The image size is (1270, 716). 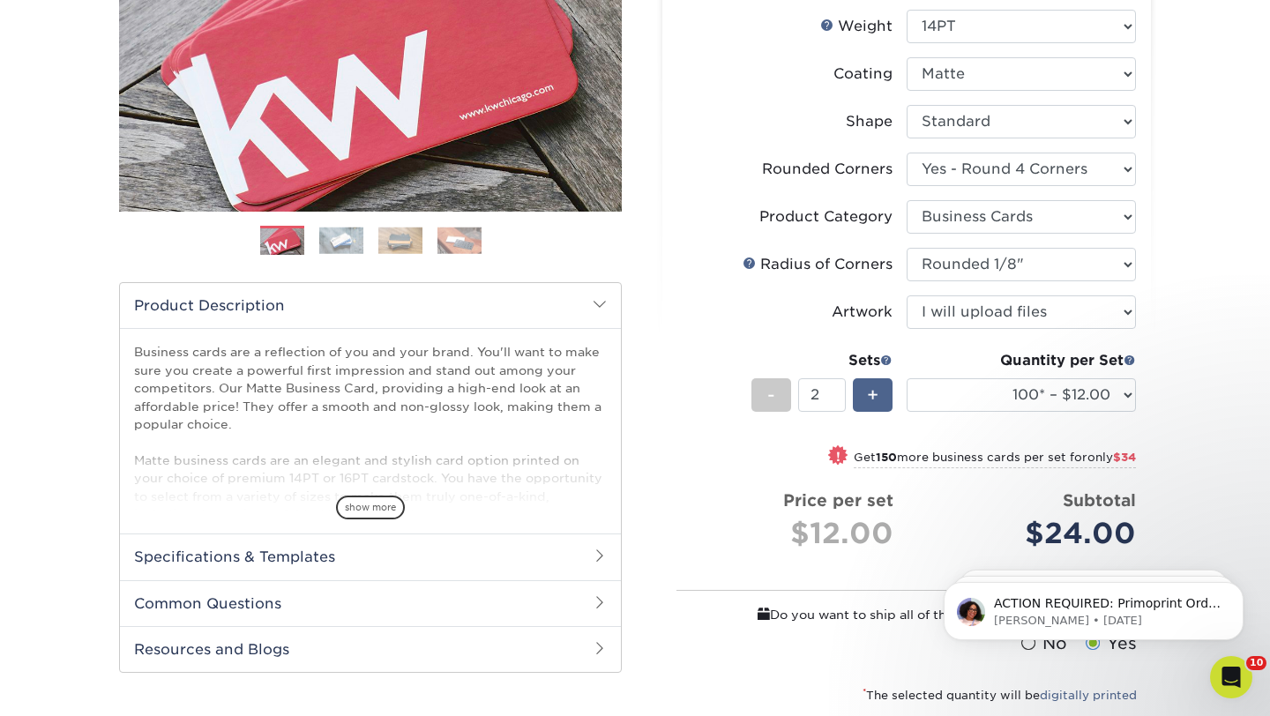 I want to click on img: Business Cards 02, so click(x=341, y=240).